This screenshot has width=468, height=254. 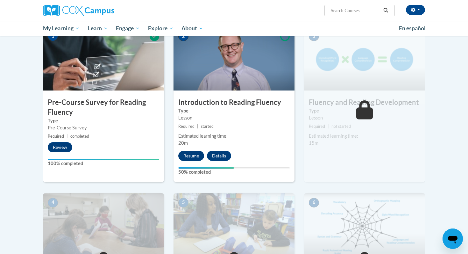 I want to click on a: Cox Campus, so click(x=103, y=11).